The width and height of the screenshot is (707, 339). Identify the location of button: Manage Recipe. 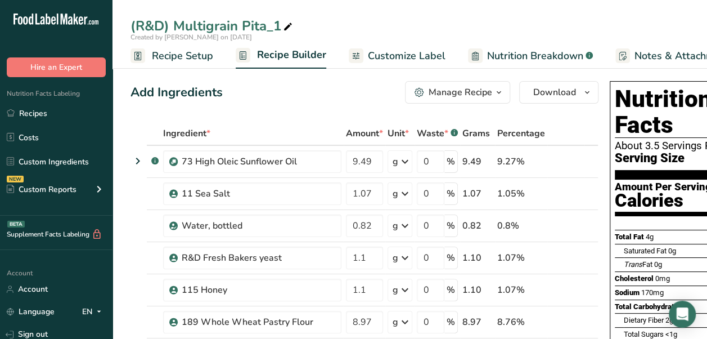
(457, 92).